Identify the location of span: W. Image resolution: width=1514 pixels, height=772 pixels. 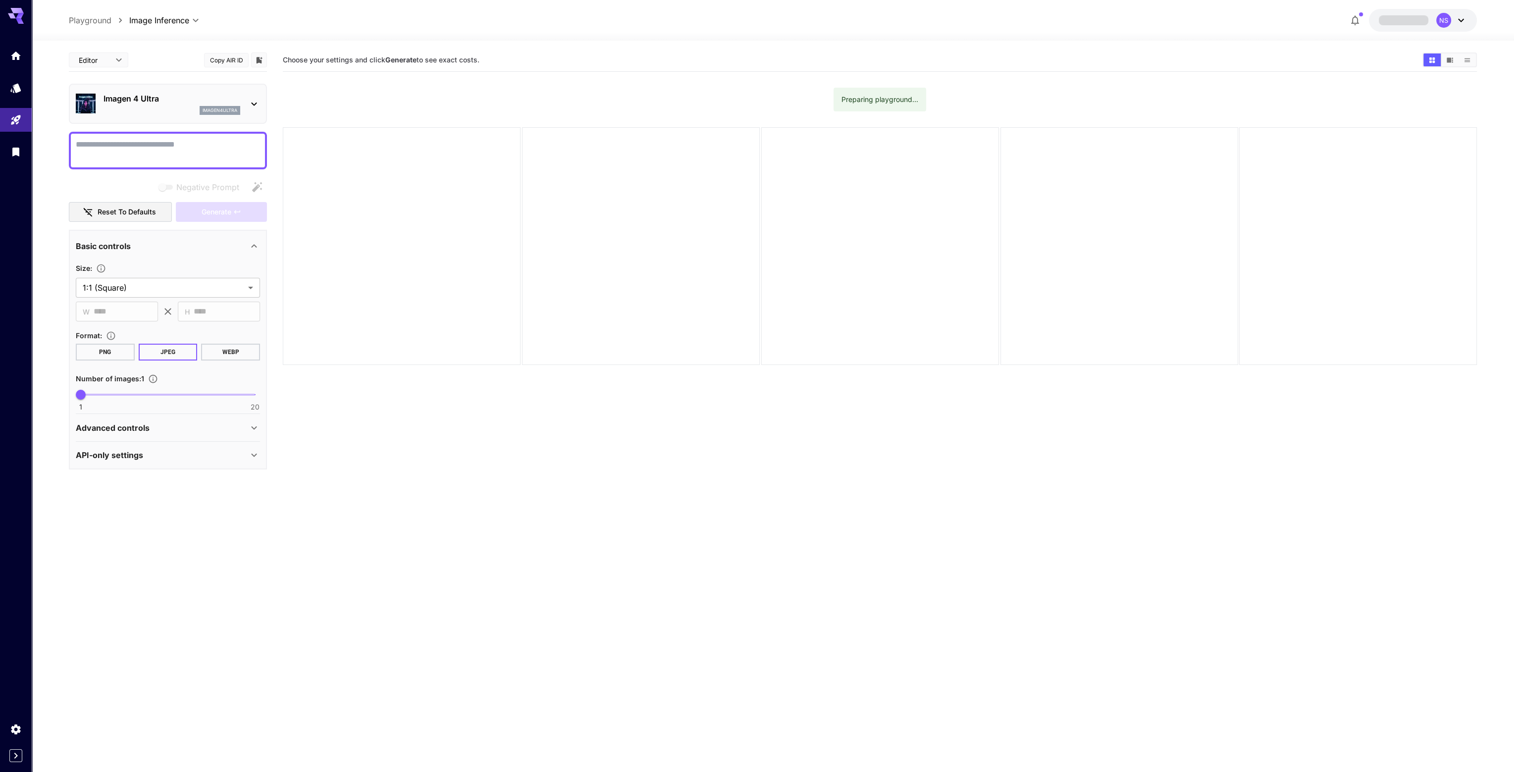
(86, 311).